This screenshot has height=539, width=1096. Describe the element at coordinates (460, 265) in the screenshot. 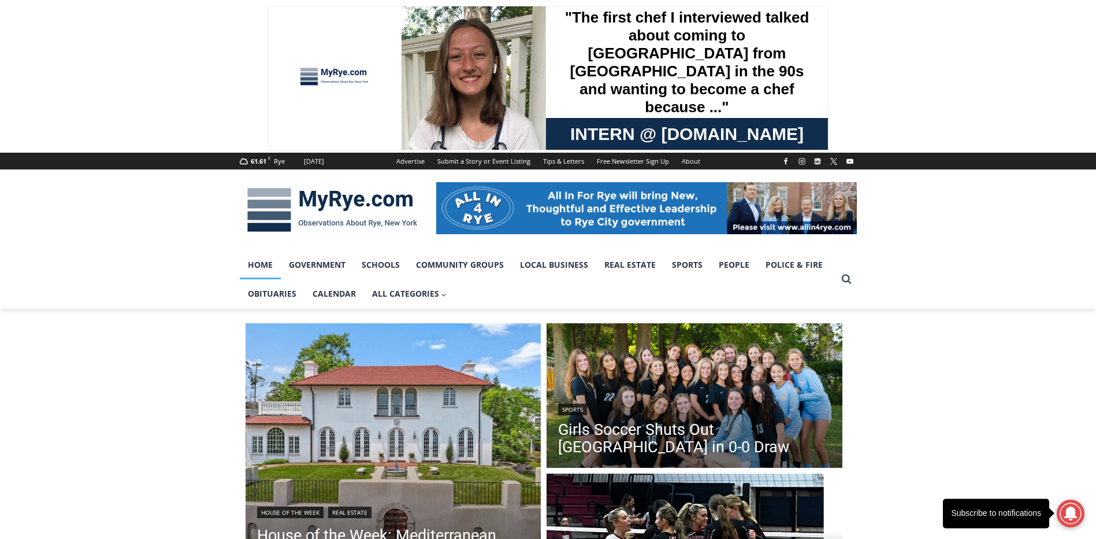

I see `a: Community Groups` at that location.